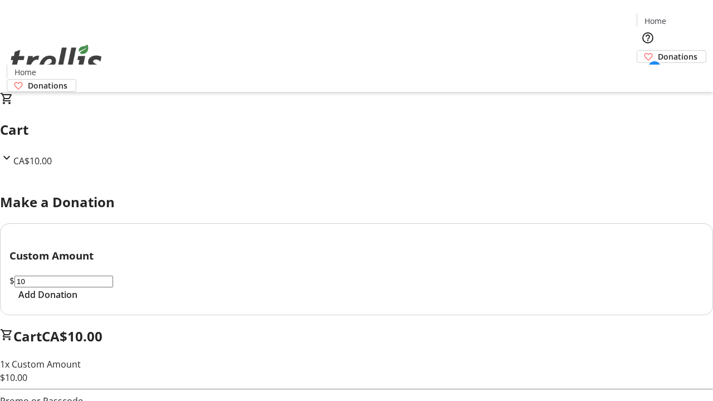 The width and height of the screenshot is (713, 401). Describe the element at coordinates (48, 295) in the screenshot. I see `button: Add Donation` at that location.